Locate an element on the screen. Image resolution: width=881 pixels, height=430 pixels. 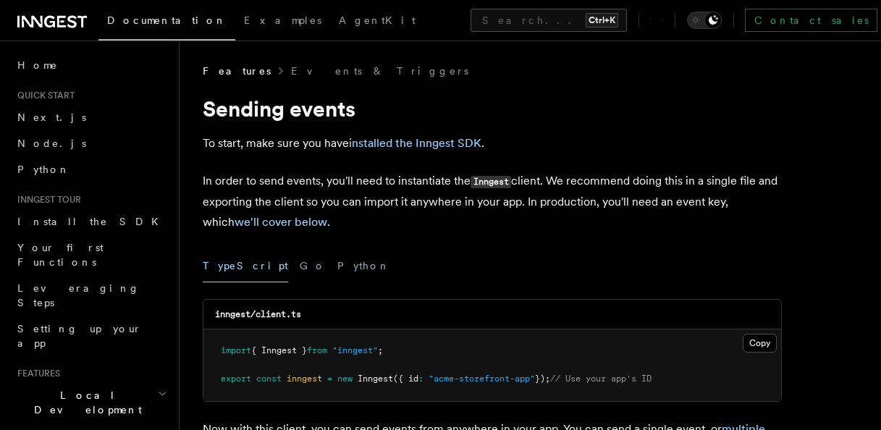
button: Toggle dark mode is located at coordinates (705, 20).